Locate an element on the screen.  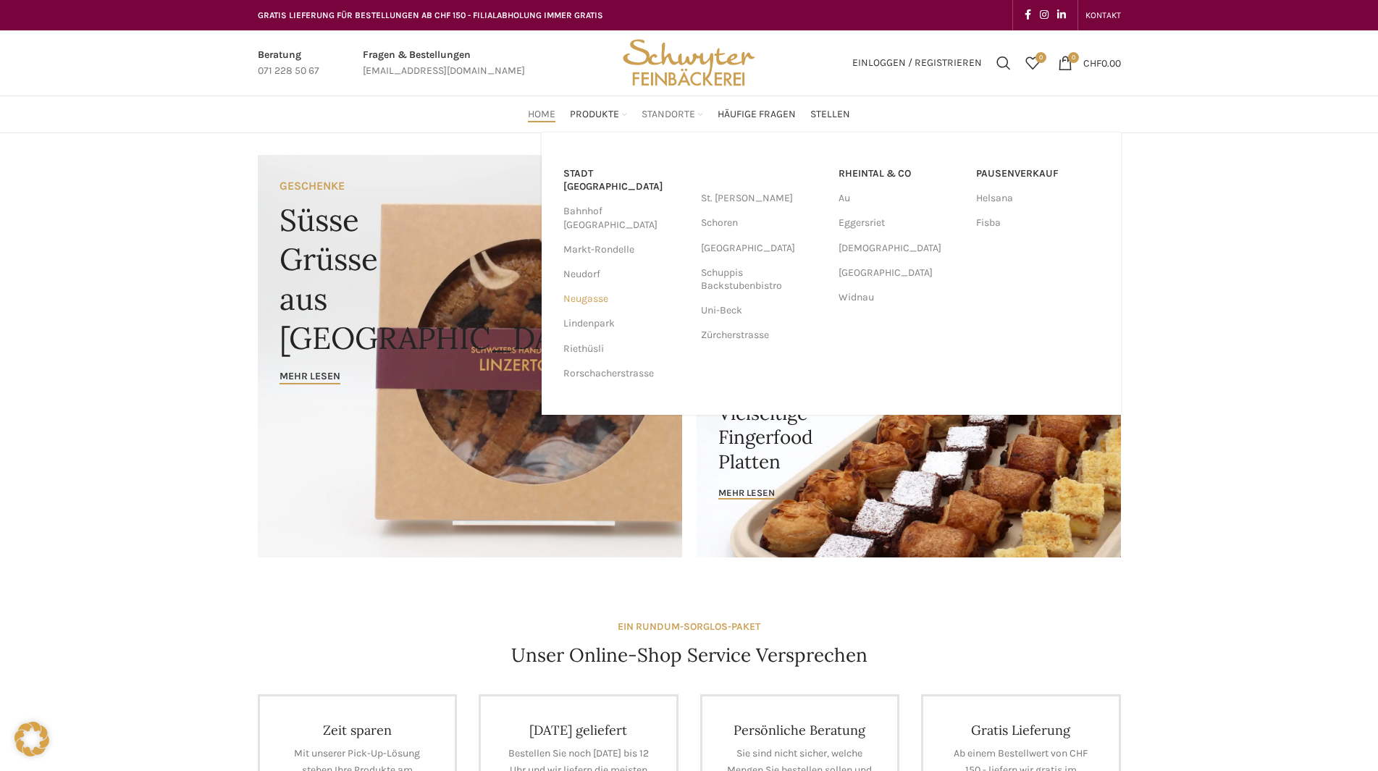
a: Facebook social link is located at coordinates (1028, 15).